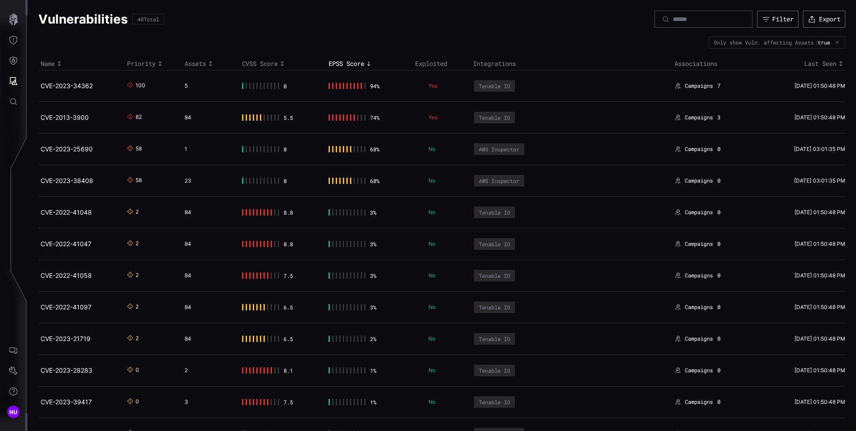 The height and width of the screenshot is (431, 856). I want to click on div: AWS Inspector, so click(499, 149).